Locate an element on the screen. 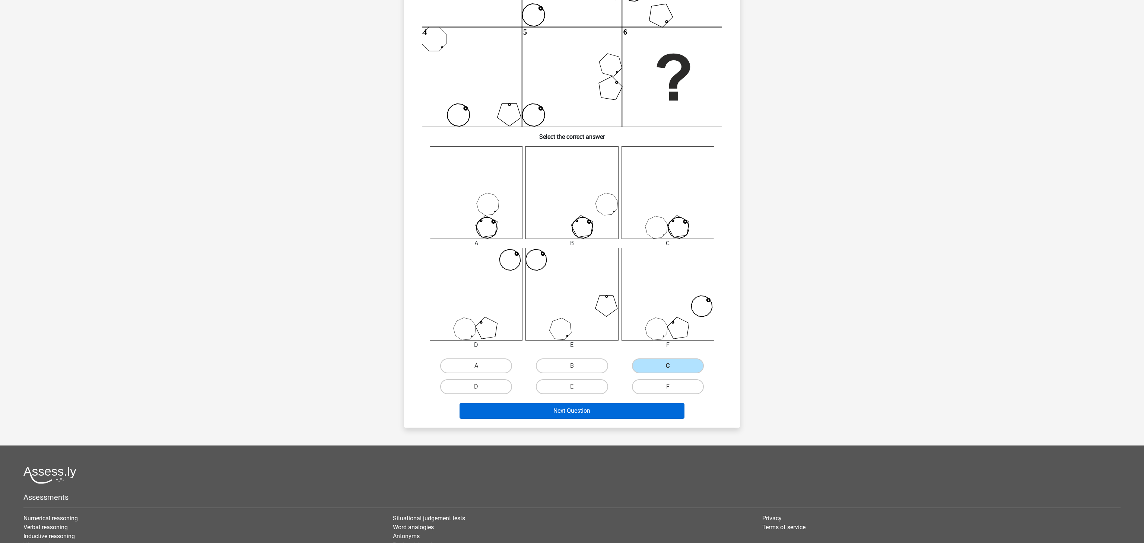  label: B is located at coordinates (571, 366).